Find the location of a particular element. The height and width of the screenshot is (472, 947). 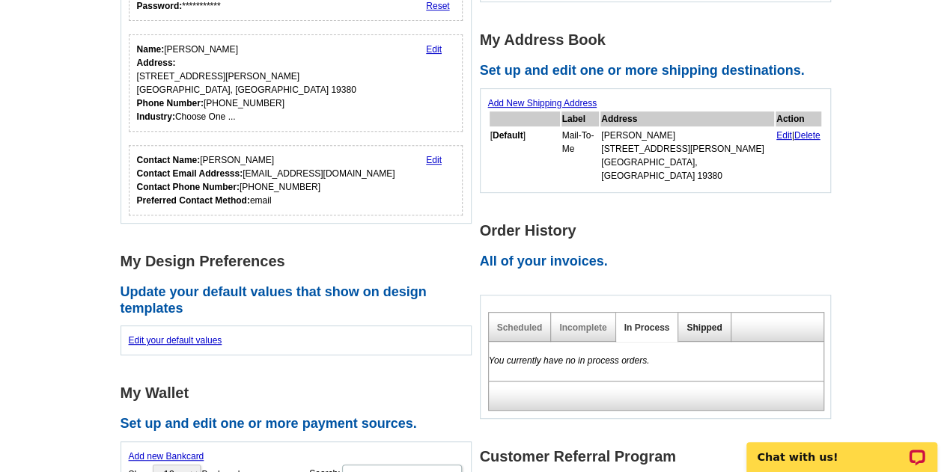

a: Edit your default values is located at coordinates (175, 341).